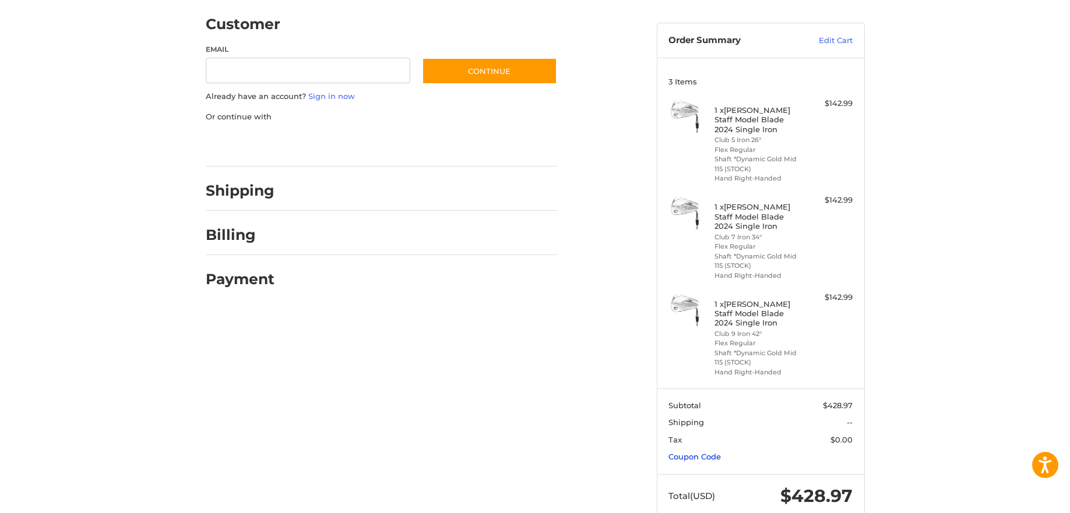 The height and width of the screenshot is (513, 1070). What do you see at coordinates (308, 50) in the screenshot?
I see `label: Email` at bounding box center [308, 50].